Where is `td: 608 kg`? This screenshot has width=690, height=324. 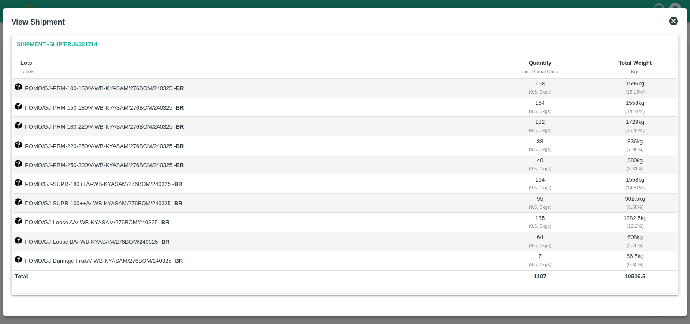
td: 608 kg is located at coordinates (635, 241).